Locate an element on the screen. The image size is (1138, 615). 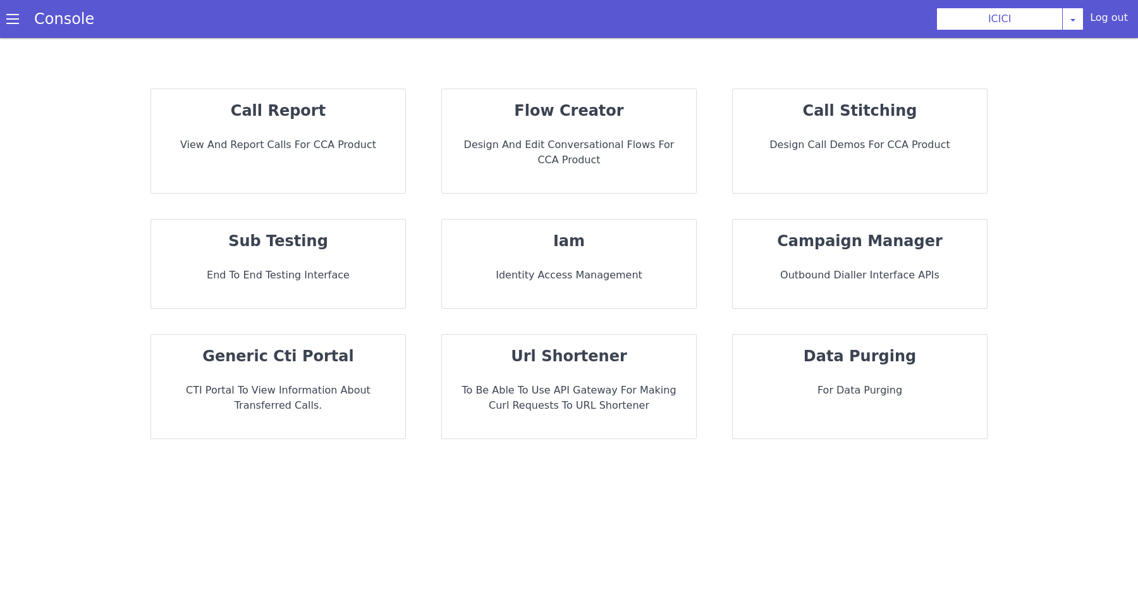
strong: flow creator is located at coordinates (568, 111).